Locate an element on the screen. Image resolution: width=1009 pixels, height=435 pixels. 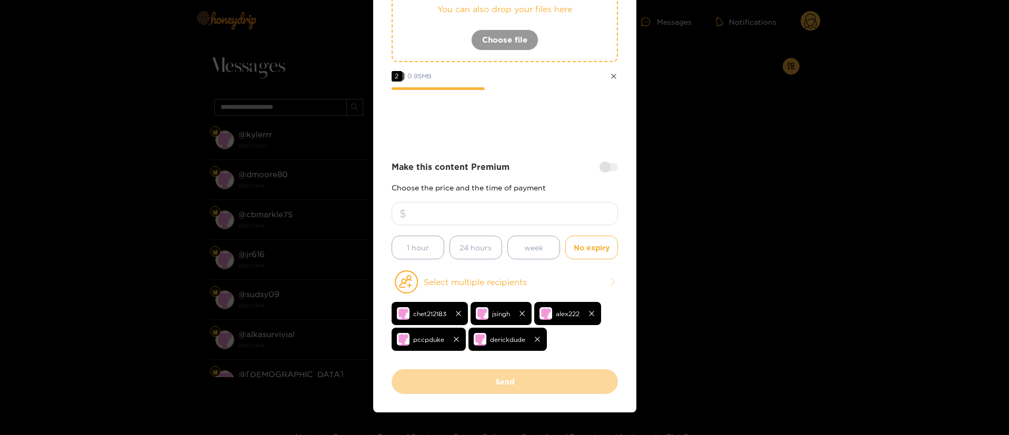
button: Select multiple recipients is located at coordinates (505, 282).